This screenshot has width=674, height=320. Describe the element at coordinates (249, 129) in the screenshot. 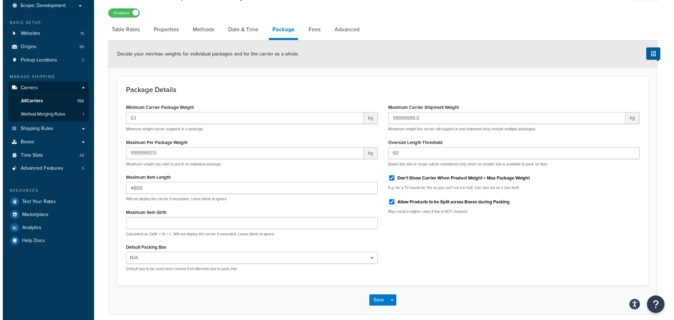

I see `p: Minimum weight carrier supports in a package` at that location.